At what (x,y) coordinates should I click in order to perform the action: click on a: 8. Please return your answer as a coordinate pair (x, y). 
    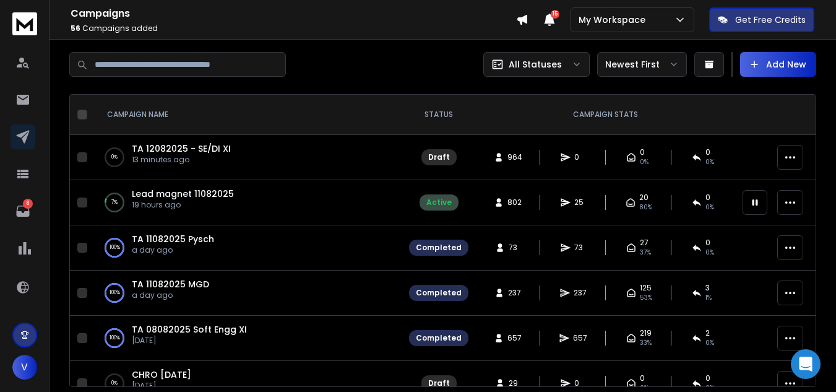
    Looking at the image, I should click on (23, 211).